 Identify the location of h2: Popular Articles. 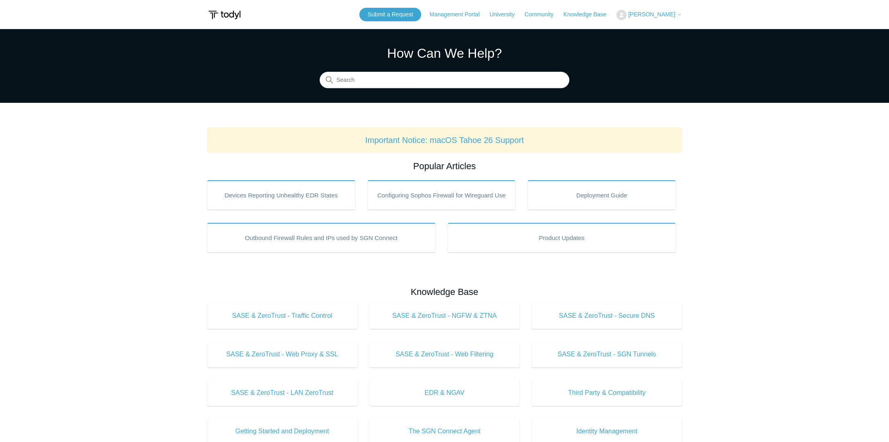
(445, 166).